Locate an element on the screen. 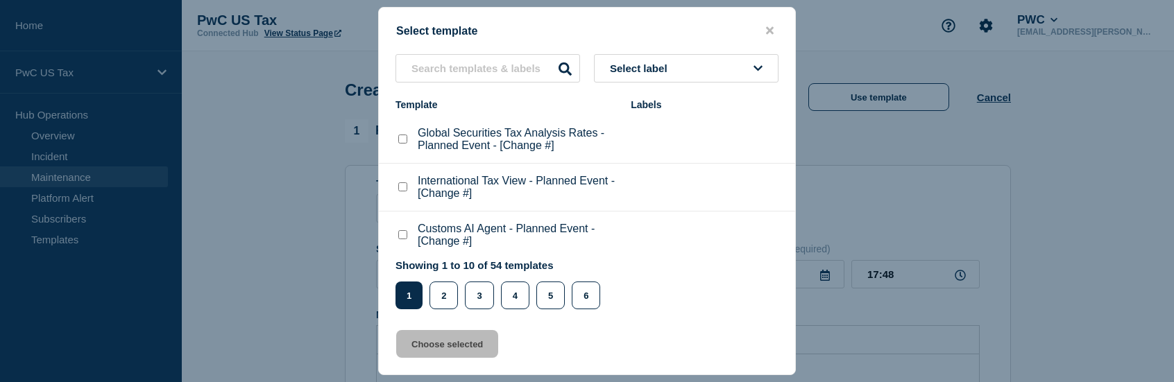  input: Customs AI Agent - Planned Event - [Change #] checkbox is located at coordinates (403, 235).